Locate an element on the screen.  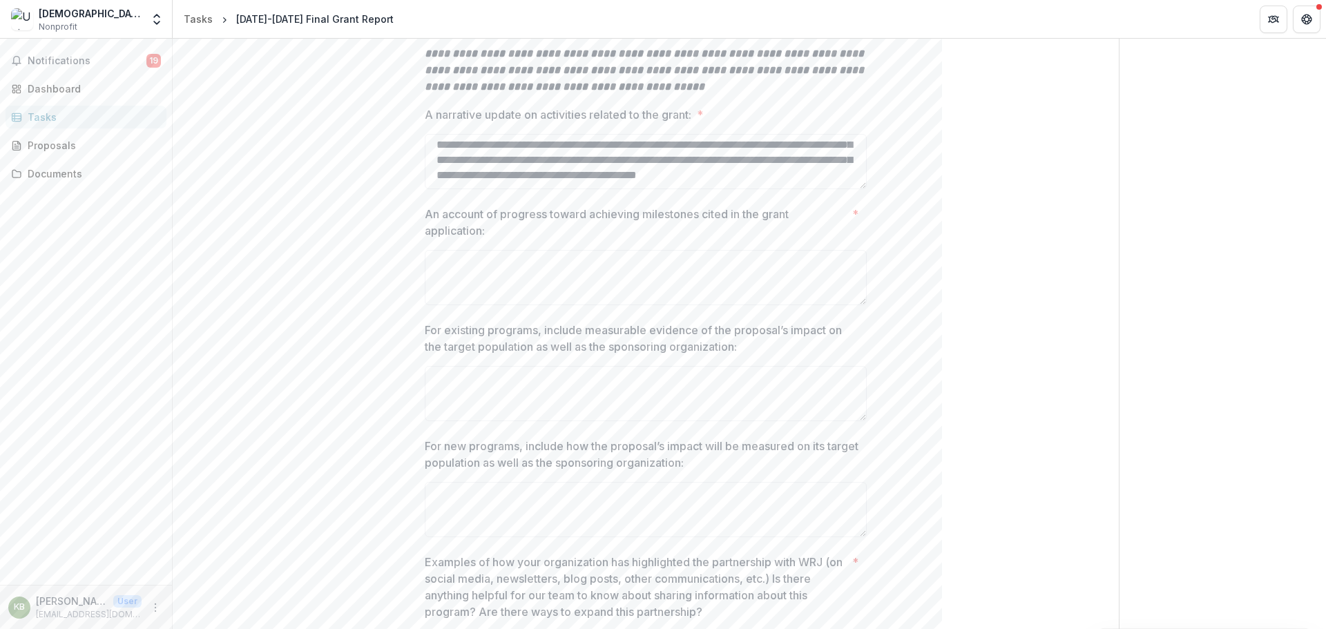
a: Documents is located at coordinates (86, 173).